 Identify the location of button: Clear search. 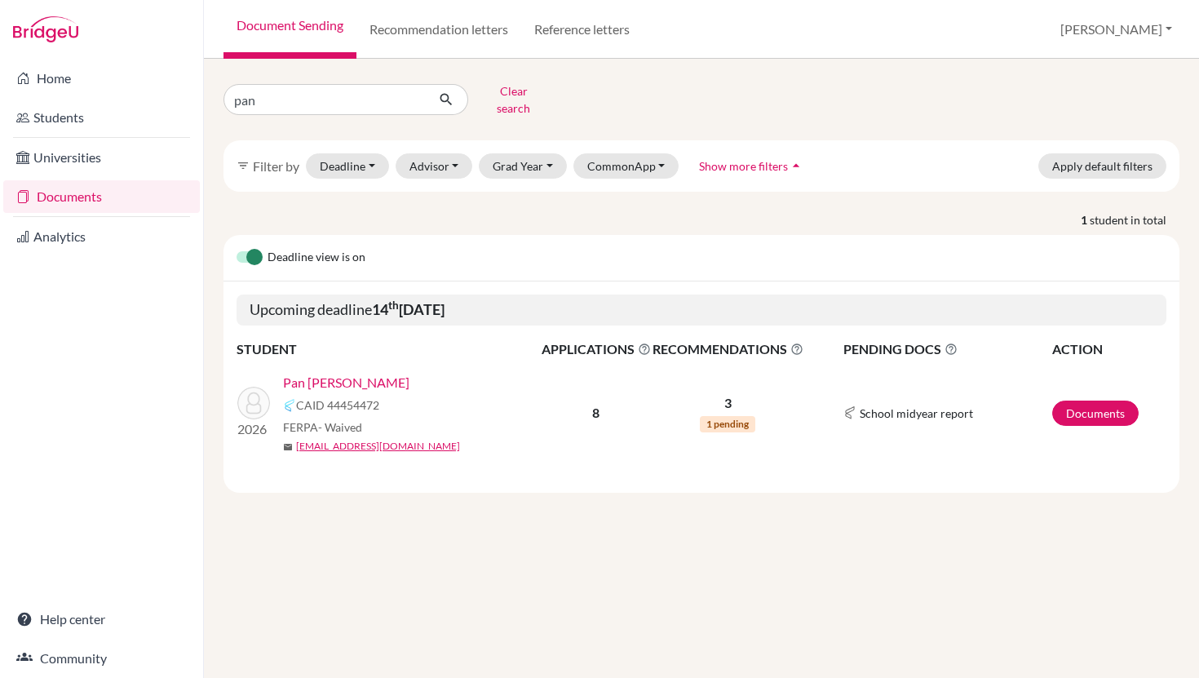
(513, 99).